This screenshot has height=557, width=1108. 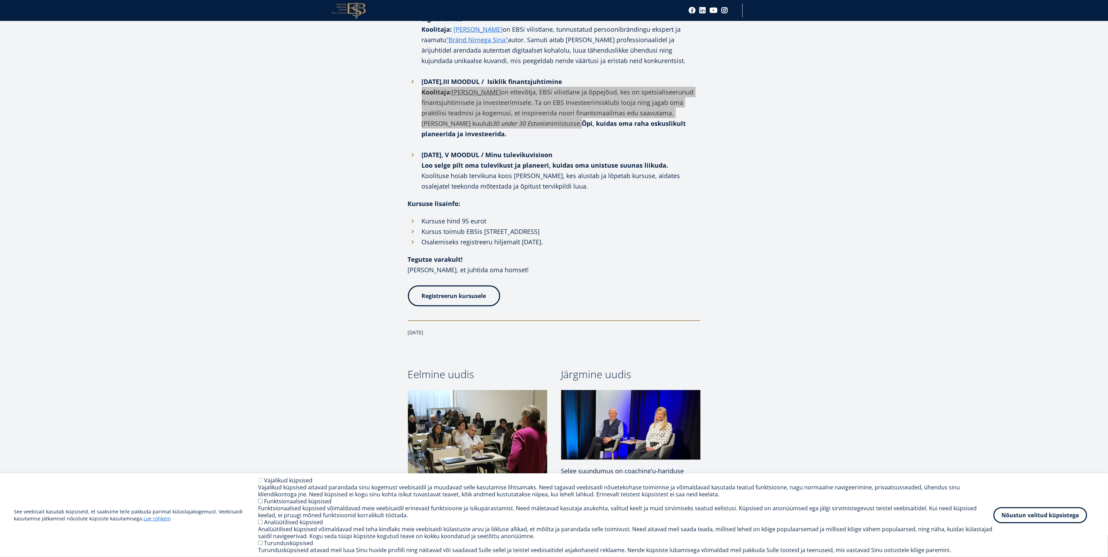 I want to click on button: Nõustun valitud küpsistega, so click(x=1040, y=515).